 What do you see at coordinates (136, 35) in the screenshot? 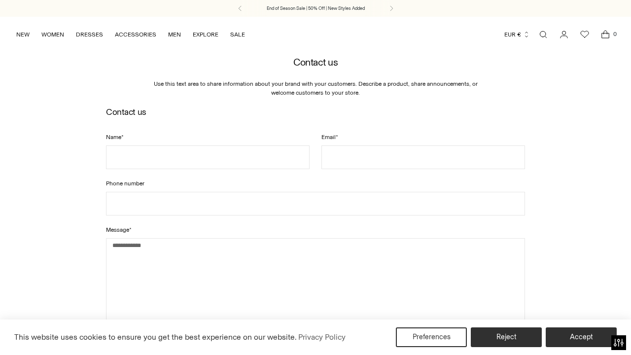
I see `a: ACCESSORIES` at bounding box center [136, 35].